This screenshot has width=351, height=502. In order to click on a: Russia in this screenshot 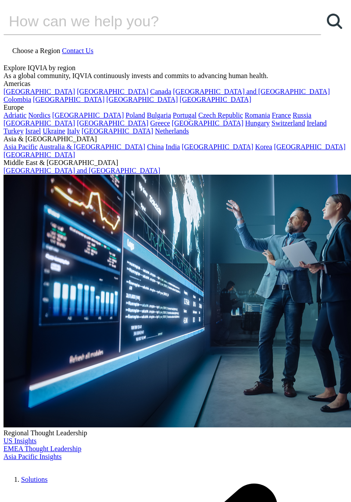, I will do `click(302, 115)`.